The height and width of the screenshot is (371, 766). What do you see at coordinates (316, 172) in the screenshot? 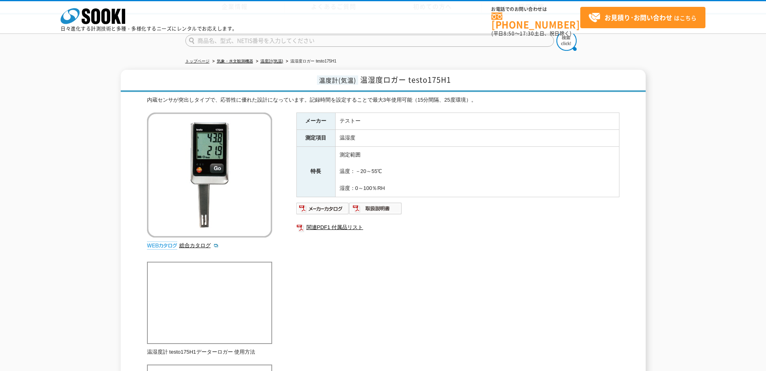
I see `th: 特長` at bounding box center [316, 172].